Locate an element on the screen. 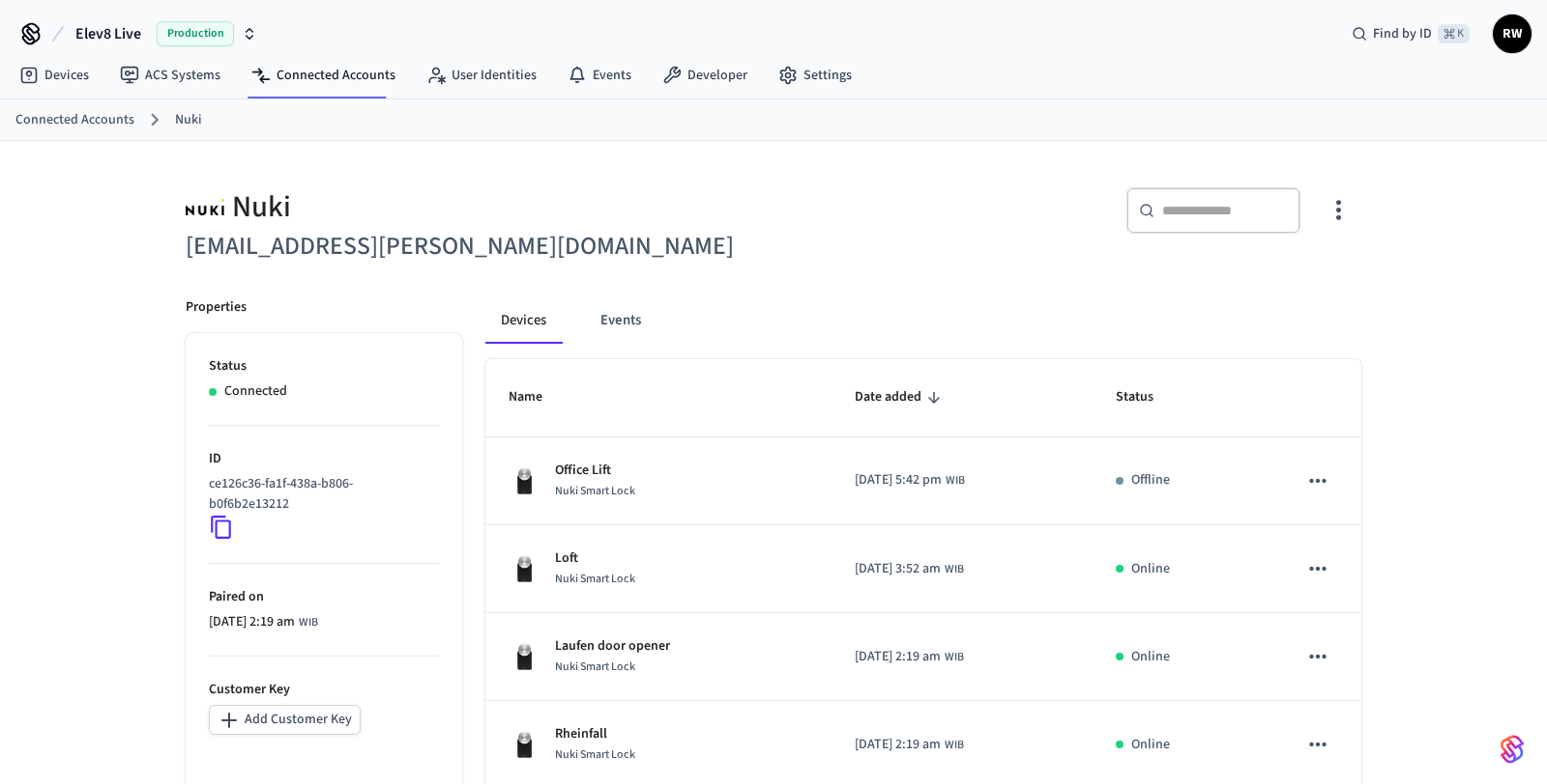 The width and height of the screenshot is (1547, 784). a: Nuki is located at coordinates (188, 119).